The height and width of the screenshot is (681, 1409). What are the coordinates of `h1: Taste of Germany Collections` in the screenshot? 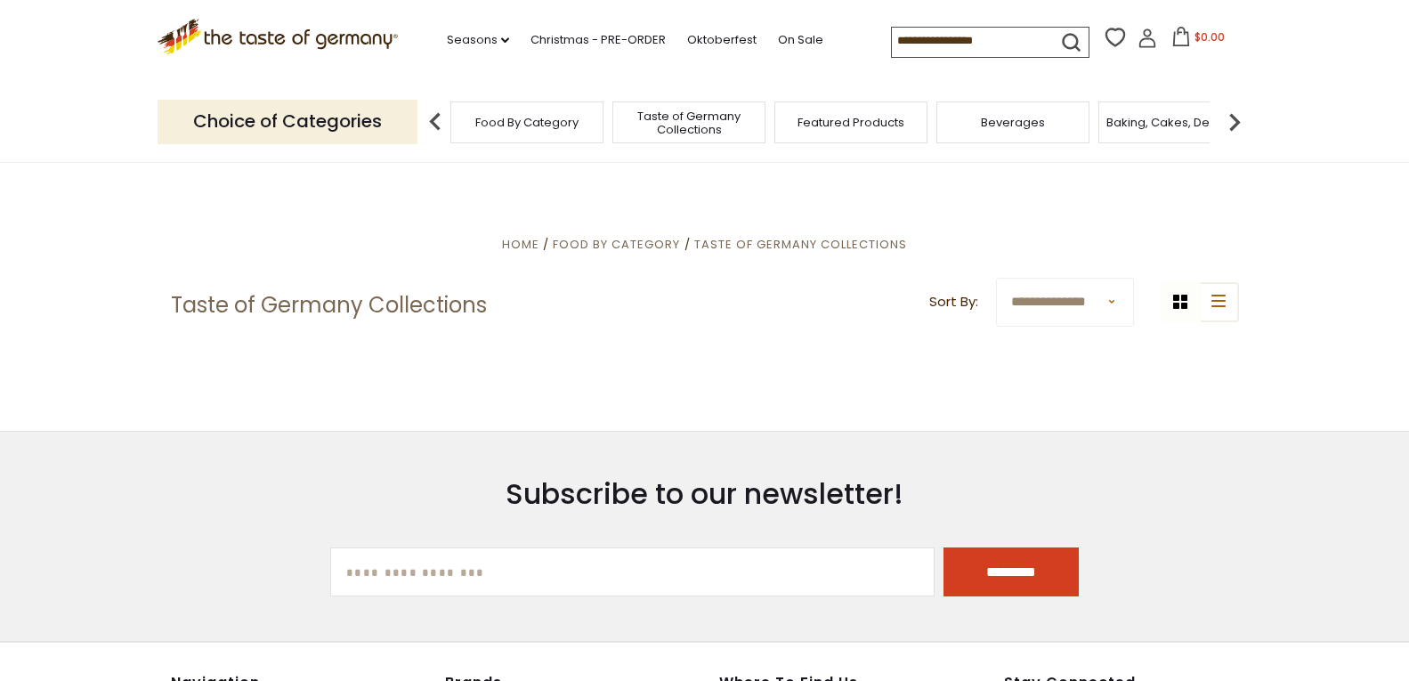 It's located at (329, 305).